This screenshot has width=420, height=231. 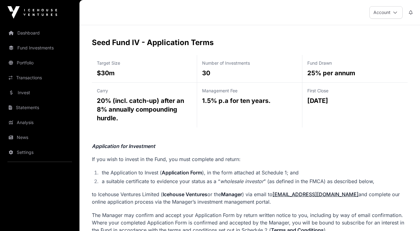 I want to click on strong: Application Form, so click(x=182, y=172).